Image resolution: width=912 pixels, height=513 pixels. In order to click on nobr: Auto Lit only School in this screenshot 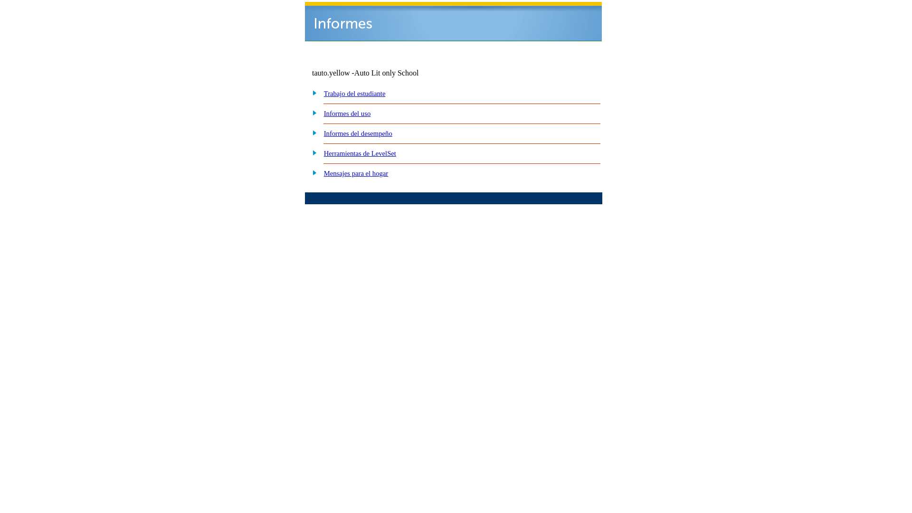, I will do `click(387, 73)`.